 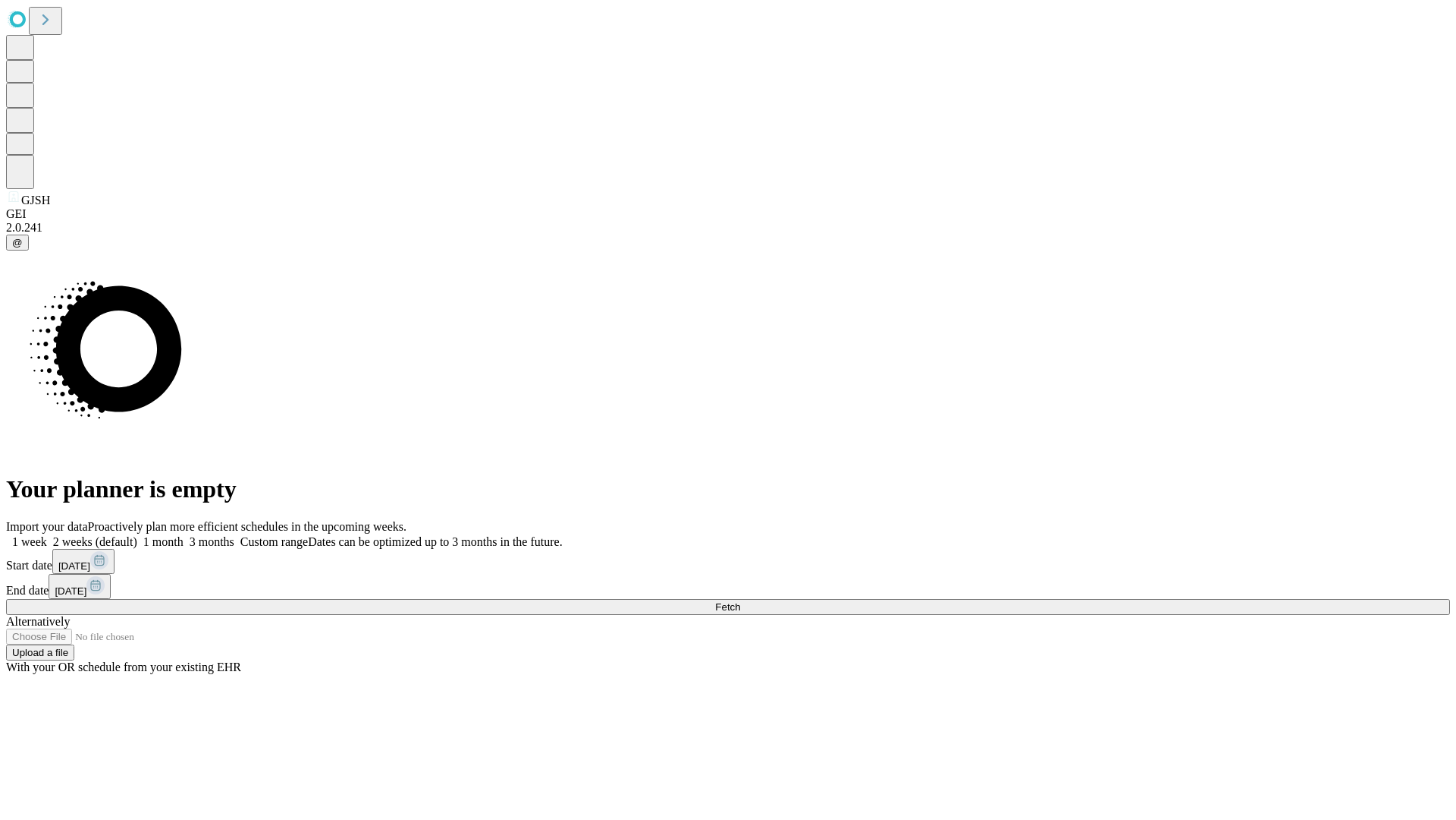 What do you see at coordinates (30, 541) in the screenshot?
I see `span: 1 week` at bounding box center [30, 541].